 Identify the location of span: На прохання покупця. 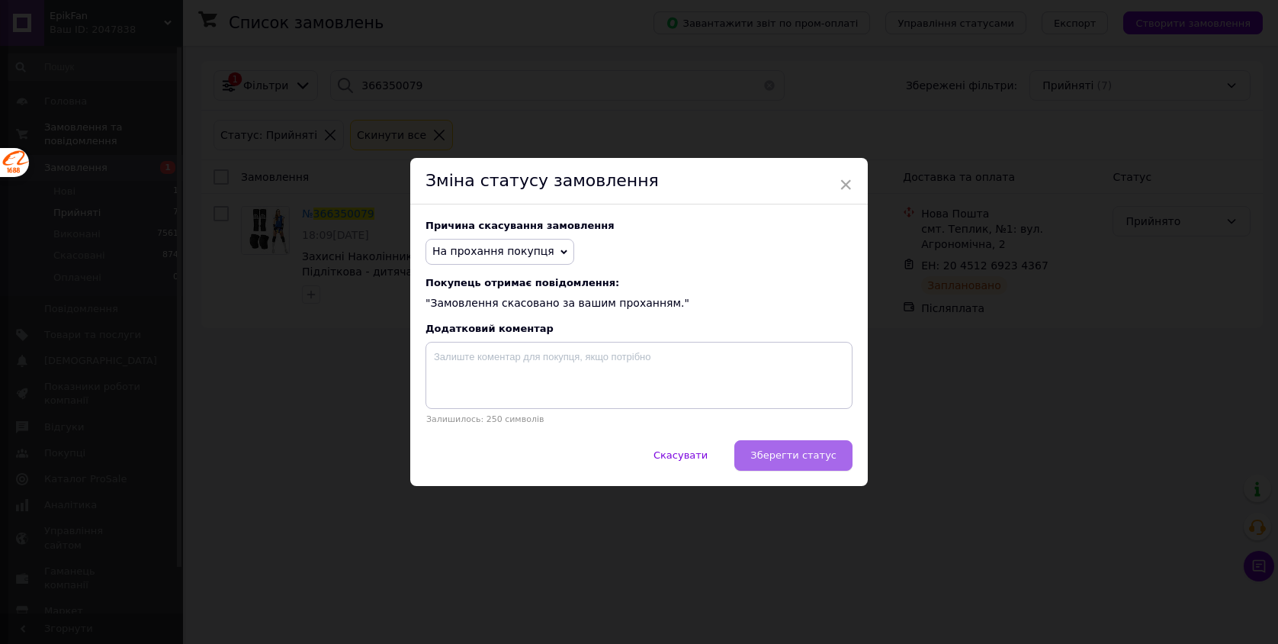
(494, 251).